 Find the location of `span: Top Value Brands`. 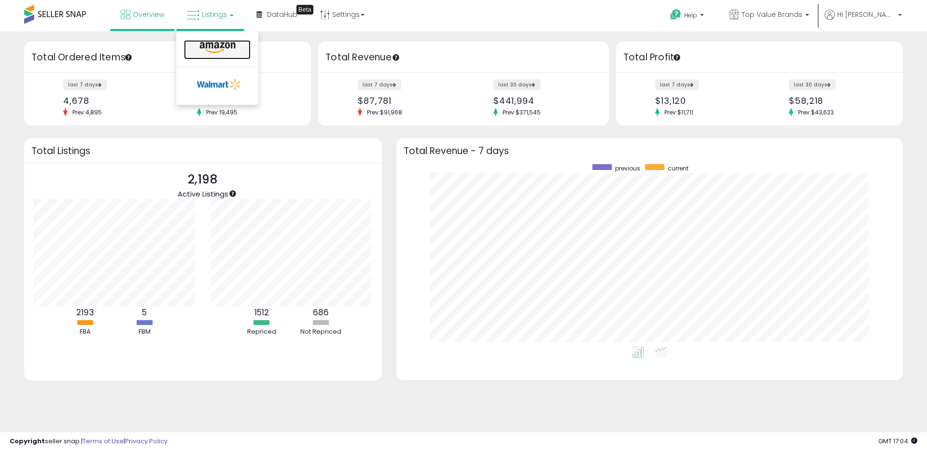

span: Top Value Brands is located at coordinates (772, 14).